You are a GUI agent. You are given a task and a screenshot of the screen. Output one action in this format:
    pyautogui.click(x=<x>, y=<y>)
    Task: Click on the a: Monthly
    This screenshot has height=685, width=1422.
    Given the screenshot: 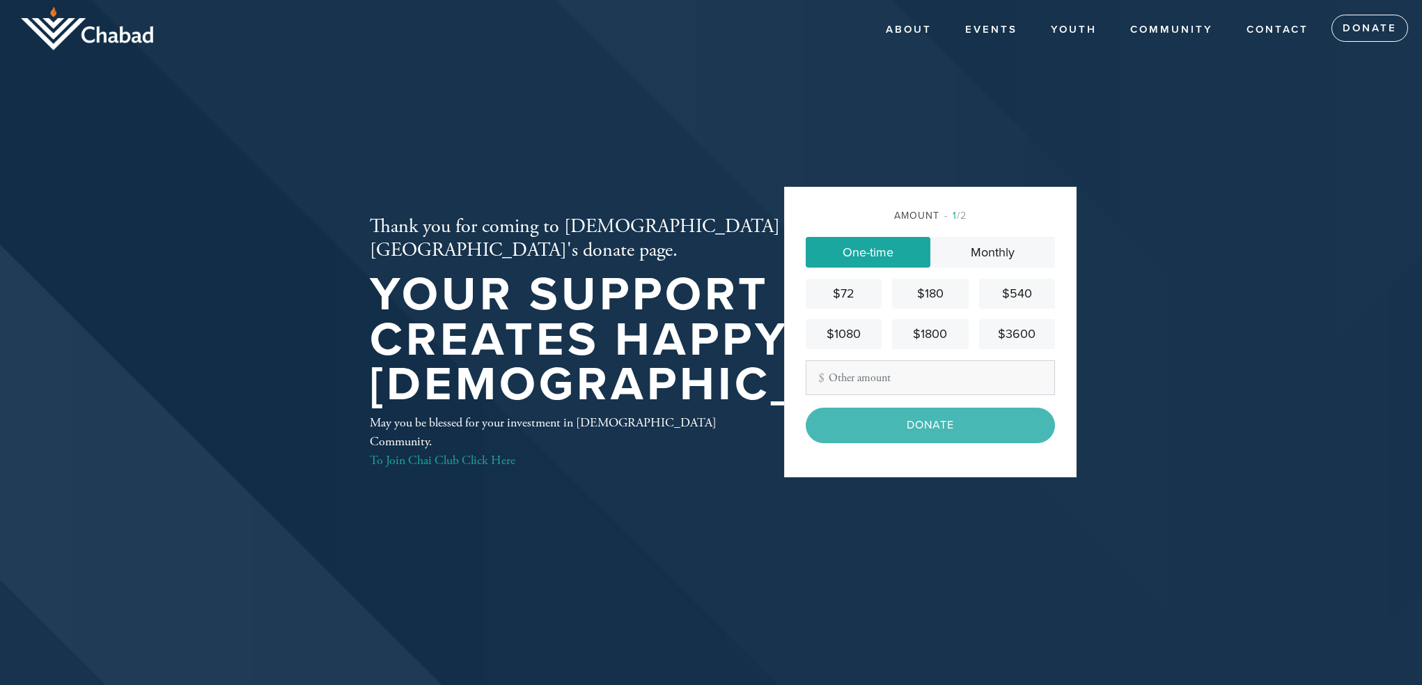 What is the action you would take?
    pyautogui.click(x=992, y=252)
    